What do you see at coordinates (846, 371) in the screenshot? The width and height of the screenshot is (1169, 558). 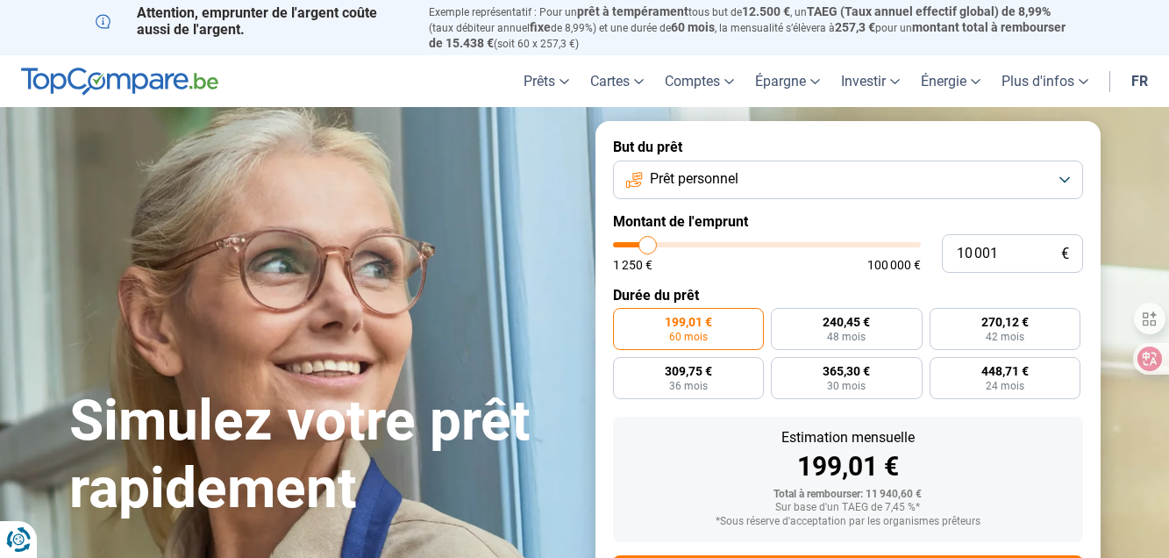 I see `span: 365,30 €` at bounding box center [846, 371].